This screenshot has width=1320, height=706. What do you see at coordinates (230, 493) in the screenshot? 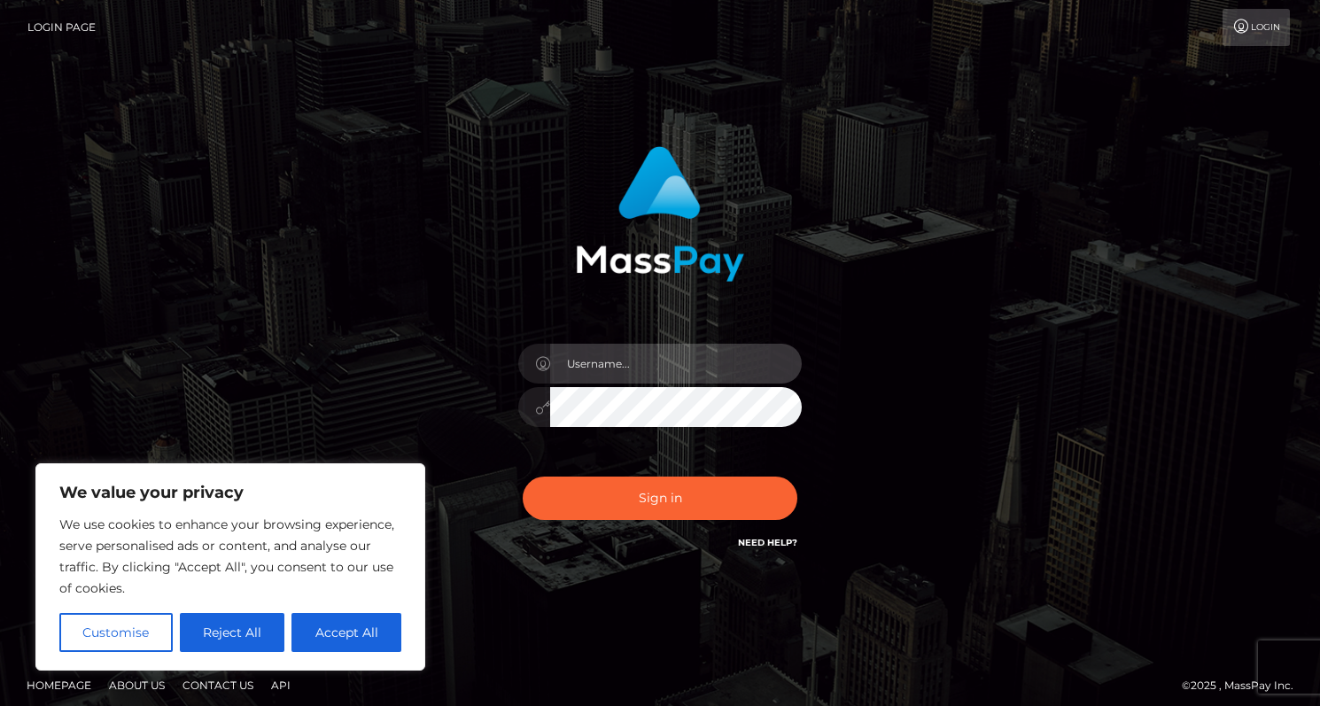
I see `p: We value your privacy` at bounding box center [230, 493].